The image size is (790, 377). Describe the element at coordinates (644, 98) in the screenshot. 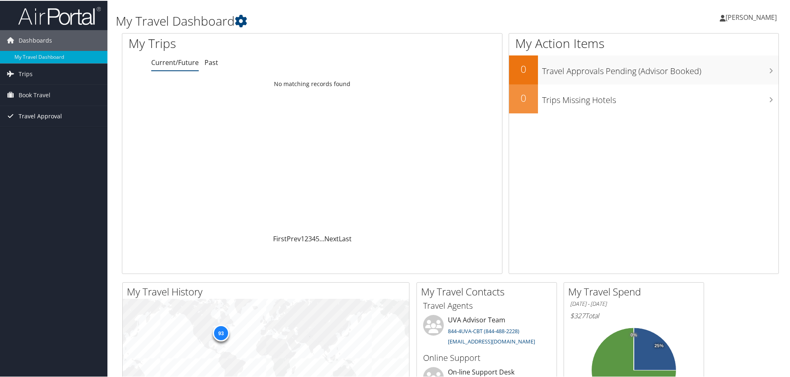

I see `a: 0Trips Missing Hotels` at that location.